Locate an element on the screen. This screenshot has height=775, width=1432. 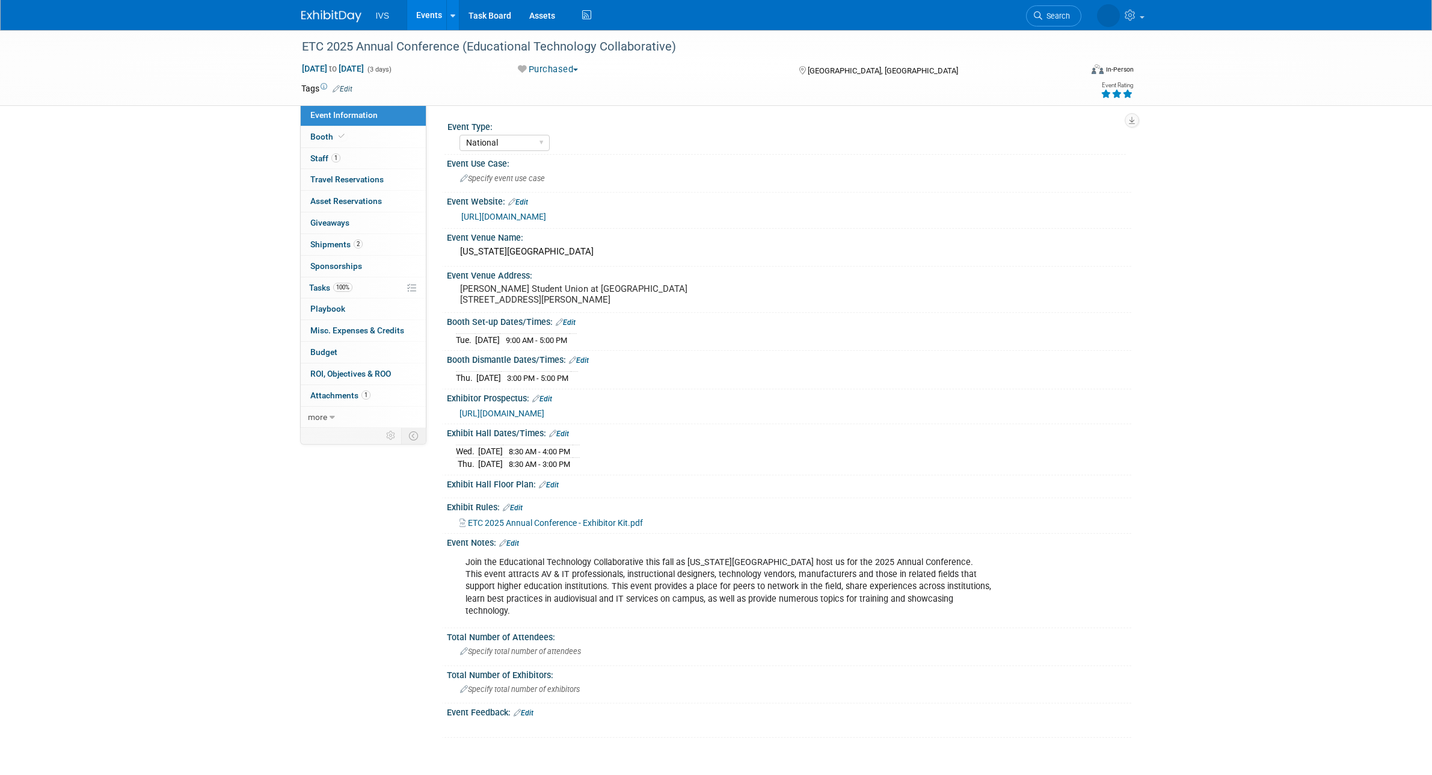
span: Staff is located at coordinates (325, 158).